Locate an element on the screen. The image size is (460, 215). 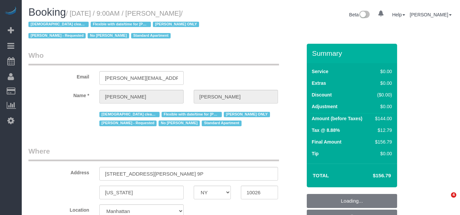
h3: Summary is located at coordinates (353, 53).